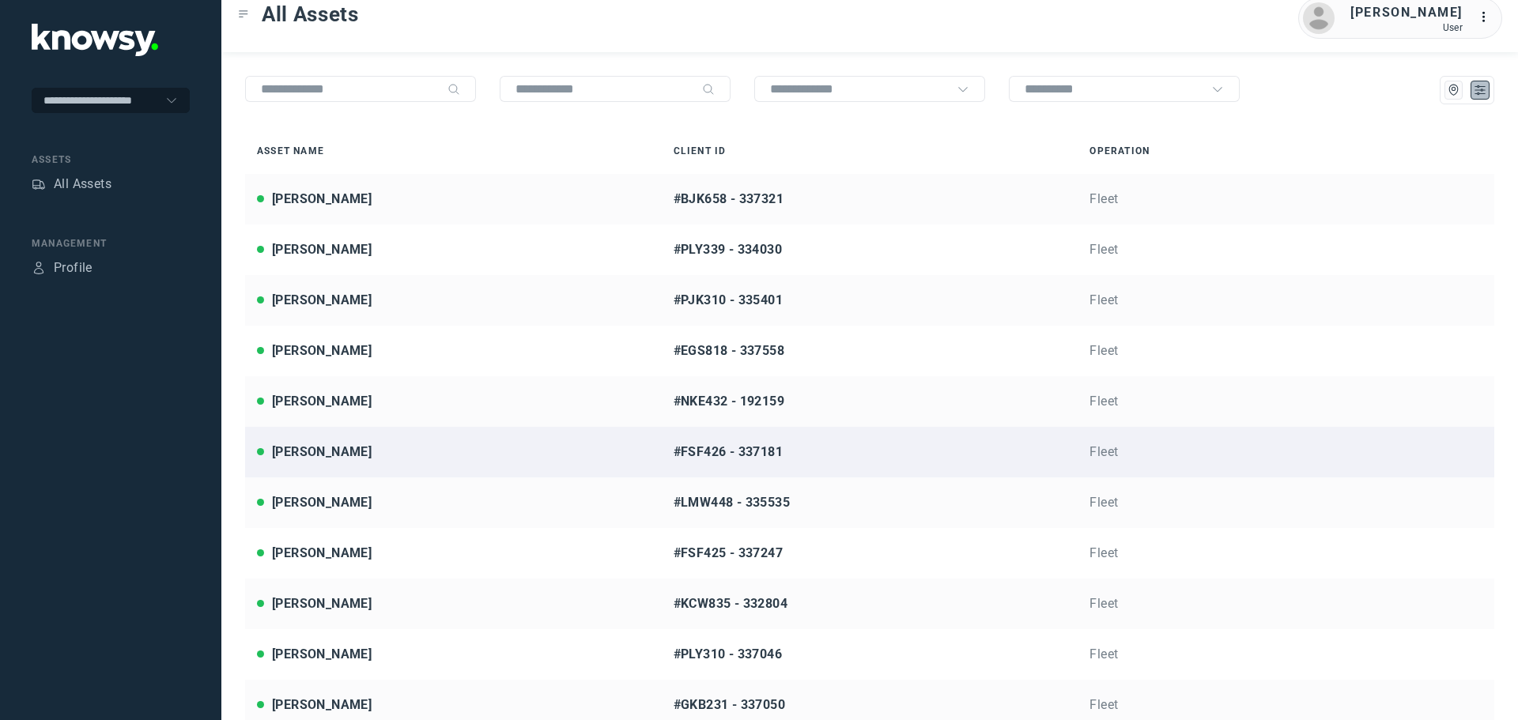  I want to click on a: AssetsAll Assets, so click(71, 184).